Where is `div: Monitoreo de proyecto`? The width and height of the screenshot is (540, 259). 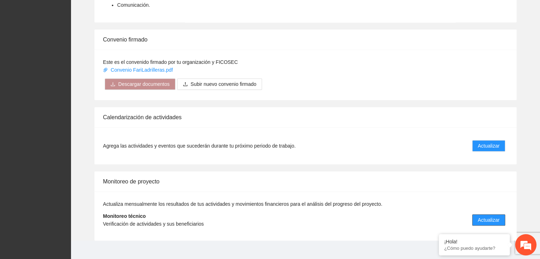
div: Monitoreo de proyecto is located at coordinates (305, 181).